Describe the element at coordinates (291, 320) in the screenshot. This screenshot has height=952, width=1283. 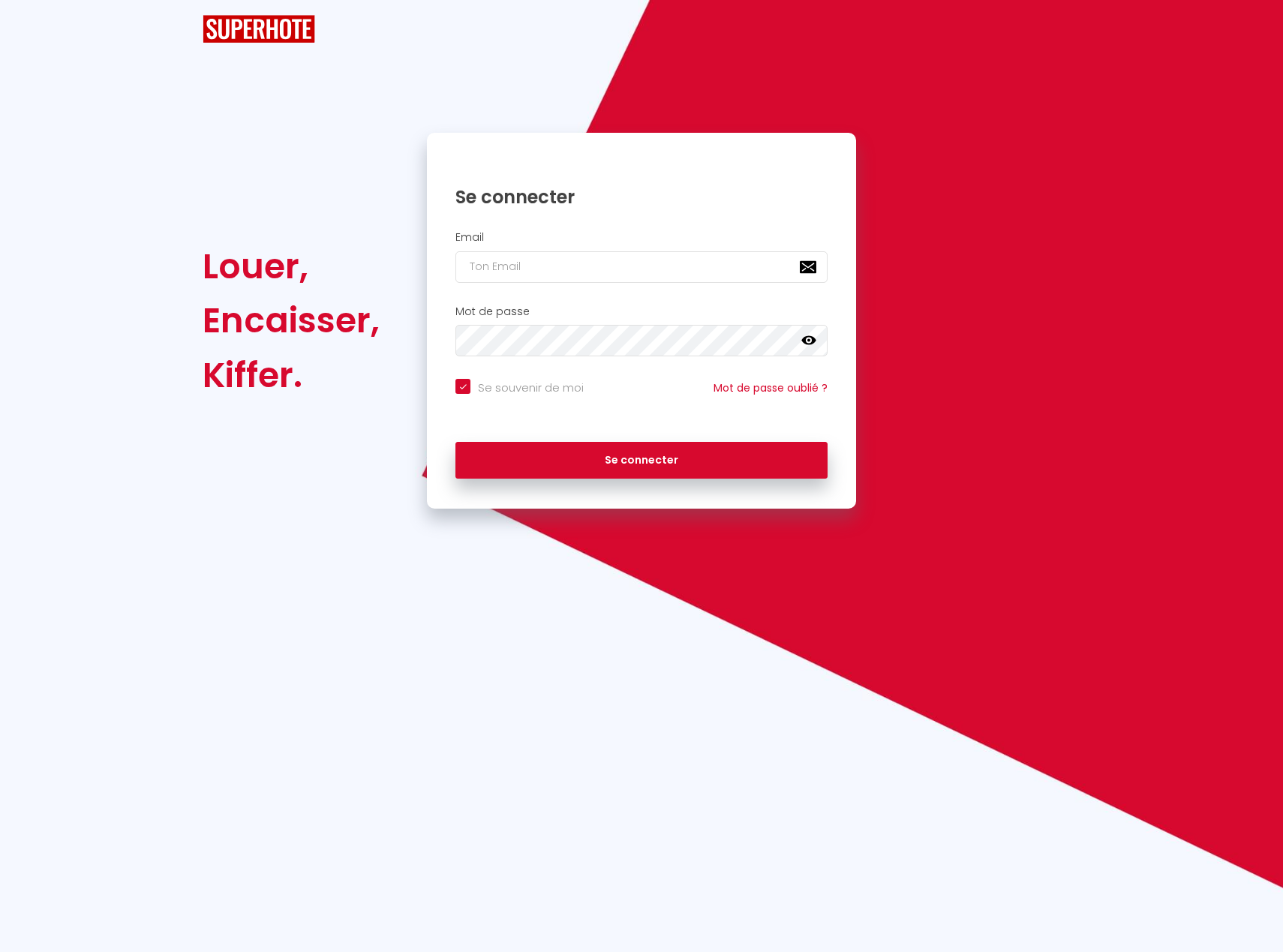
I see `div: Encaisser,` at that location.